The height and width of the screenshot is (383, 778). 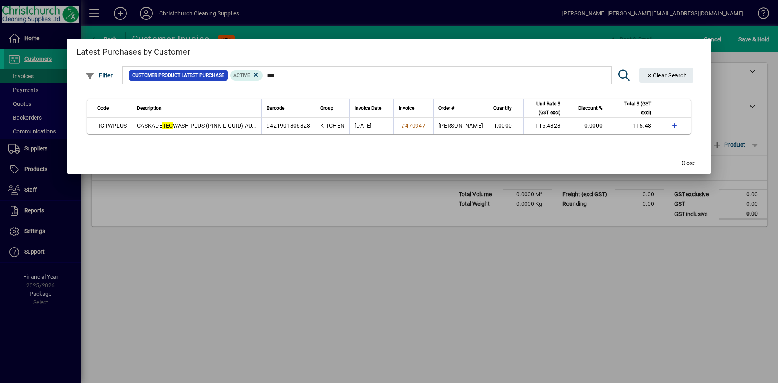 What do you see at coordinates (506, 108) in the screenshot?
I see `div: Quantity` at bounding box center [506, 108].